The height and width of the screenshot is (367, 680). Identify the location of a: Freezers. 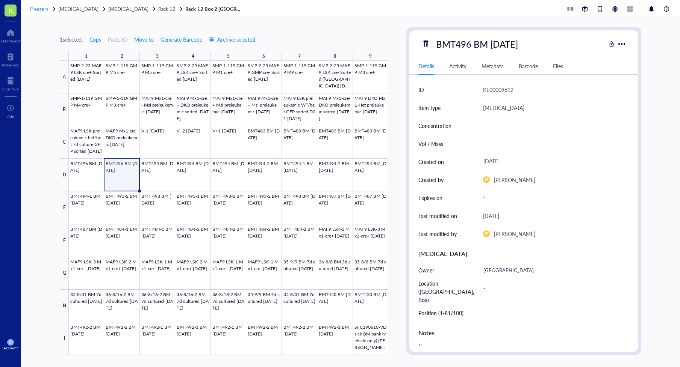
(43, 9).